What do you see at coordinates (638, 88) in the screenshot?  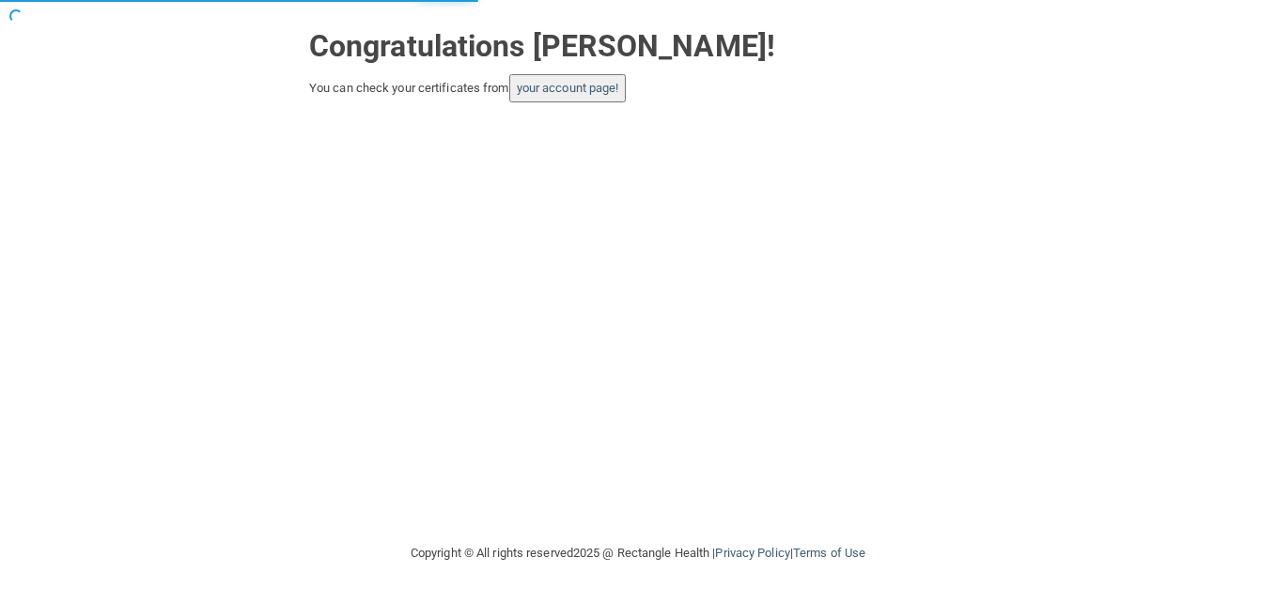 I see `div: You can check your certificates from` at bounding box center [638, 88].